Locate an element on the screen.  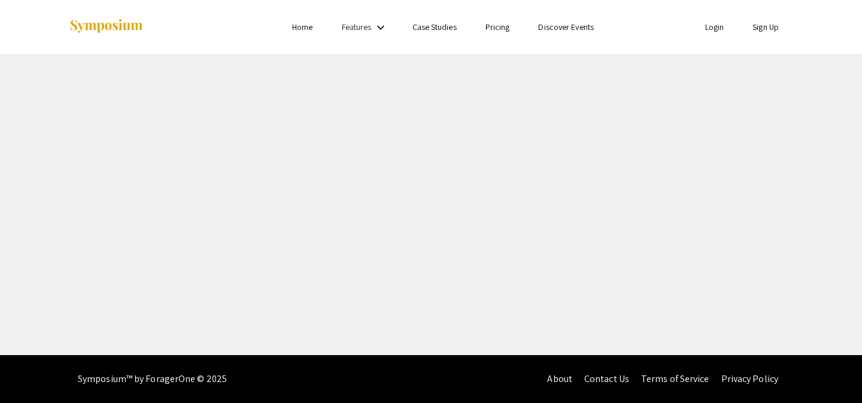
a: Terms of Service is located at coordinates (675, 378).